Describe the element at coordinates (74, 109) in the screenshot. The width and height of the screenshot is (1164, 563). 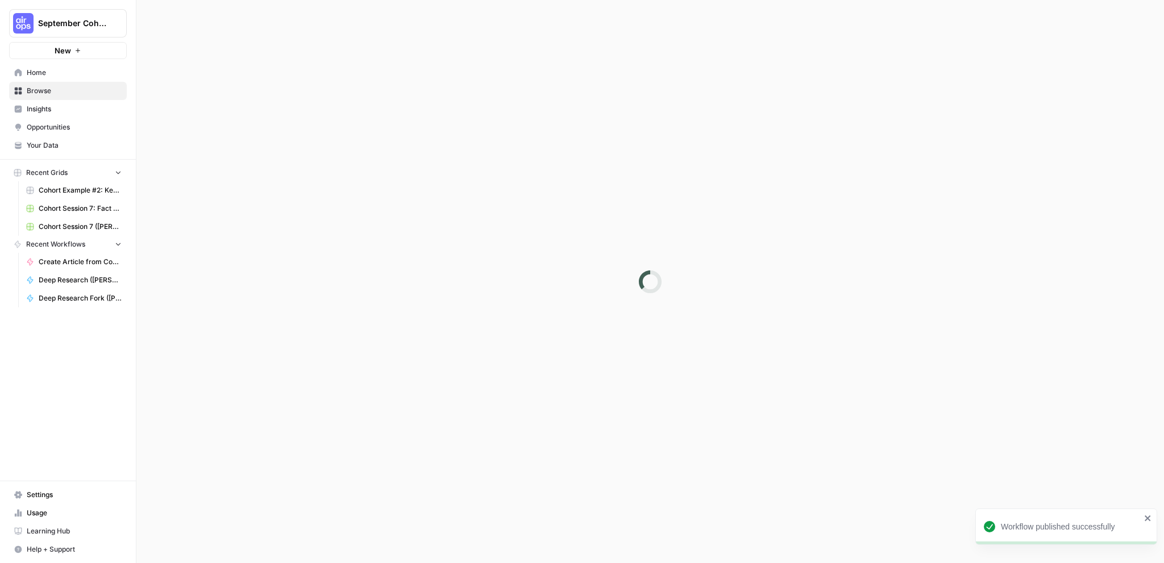
I see `span: Insights` at that location.